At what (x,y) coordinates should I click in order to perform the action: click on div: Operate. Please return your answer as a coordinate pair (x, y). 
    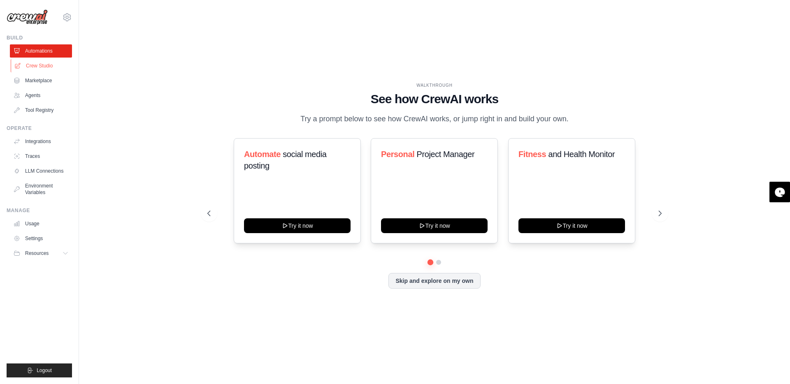
    Looking at the image, I should click on (39, 128).